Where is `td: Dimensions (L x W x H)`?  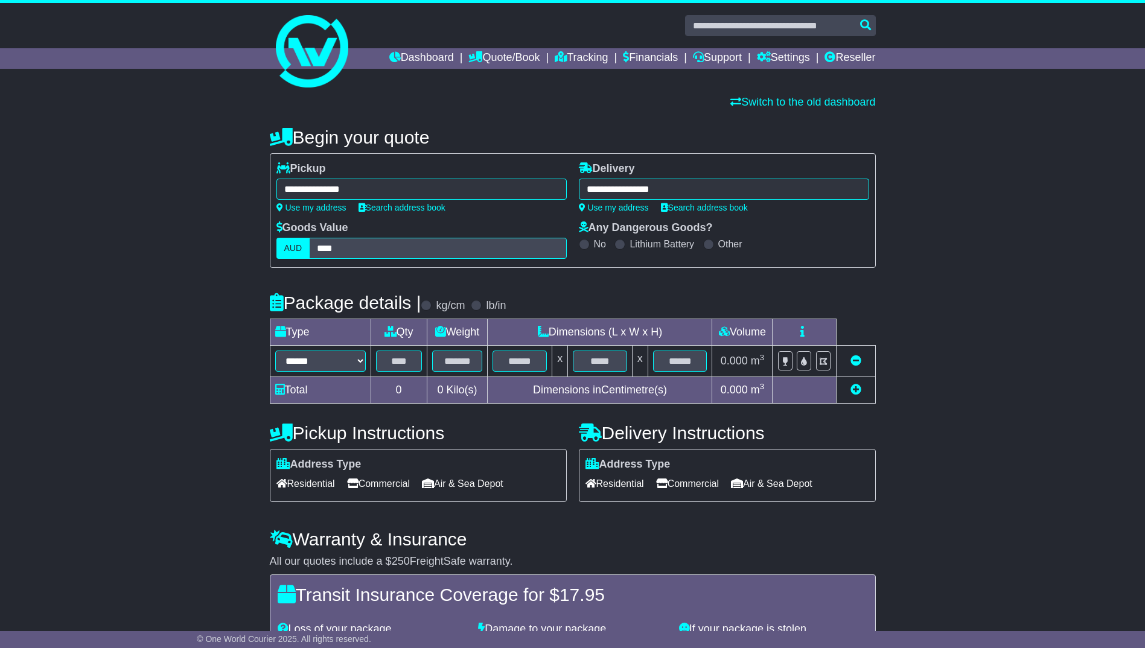
td: Dimensions (L x W x H) is located at coordinates (600, 333).